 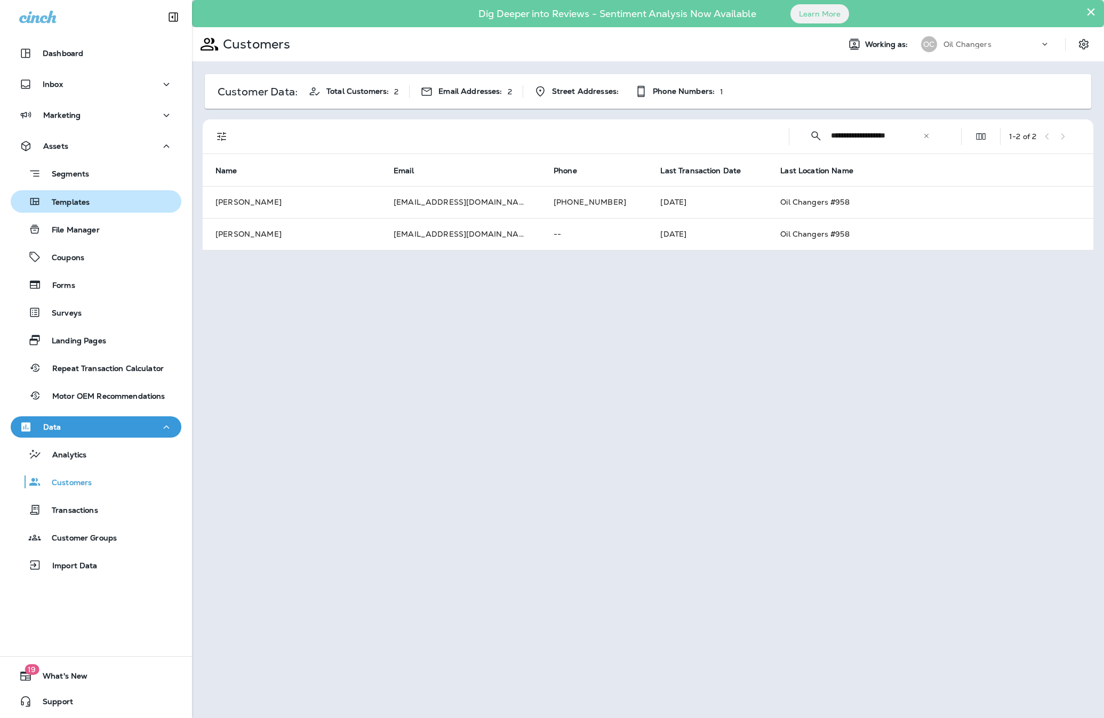 What do you see at coordinates (79, 539) in the screenshot?
I see `p: Customer Groups` at bounding box center [79, 539].